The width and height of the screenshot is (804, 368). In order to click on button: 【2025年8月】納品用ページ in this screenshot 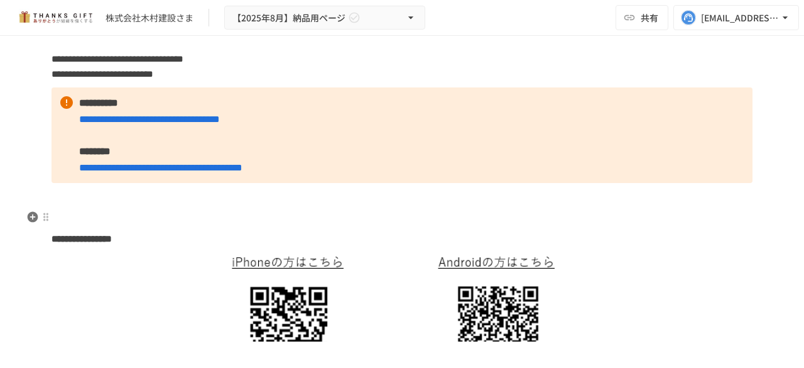, I will do `click(325, 18)`.